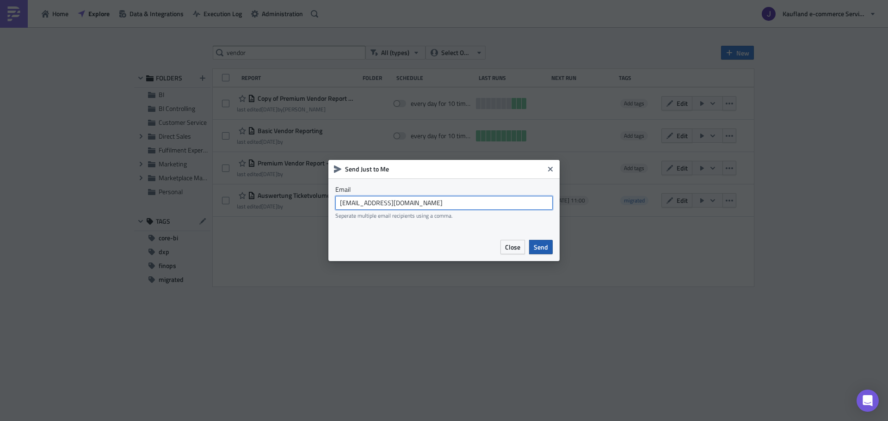  Describe the element at coordinates (512, 247) in the screenshot. I see `span: Close` at that location.